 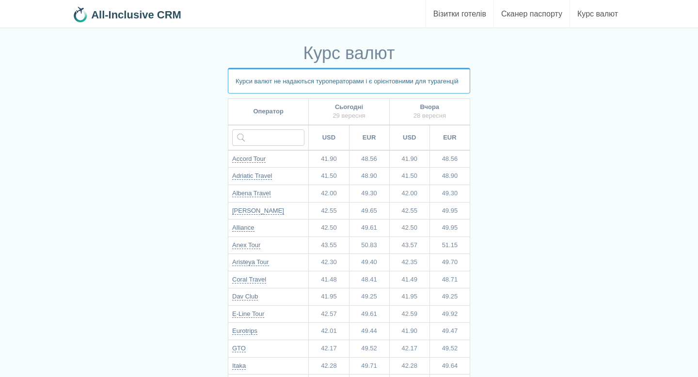 I want to click on th: Оператор, so click(x=268, y=111).